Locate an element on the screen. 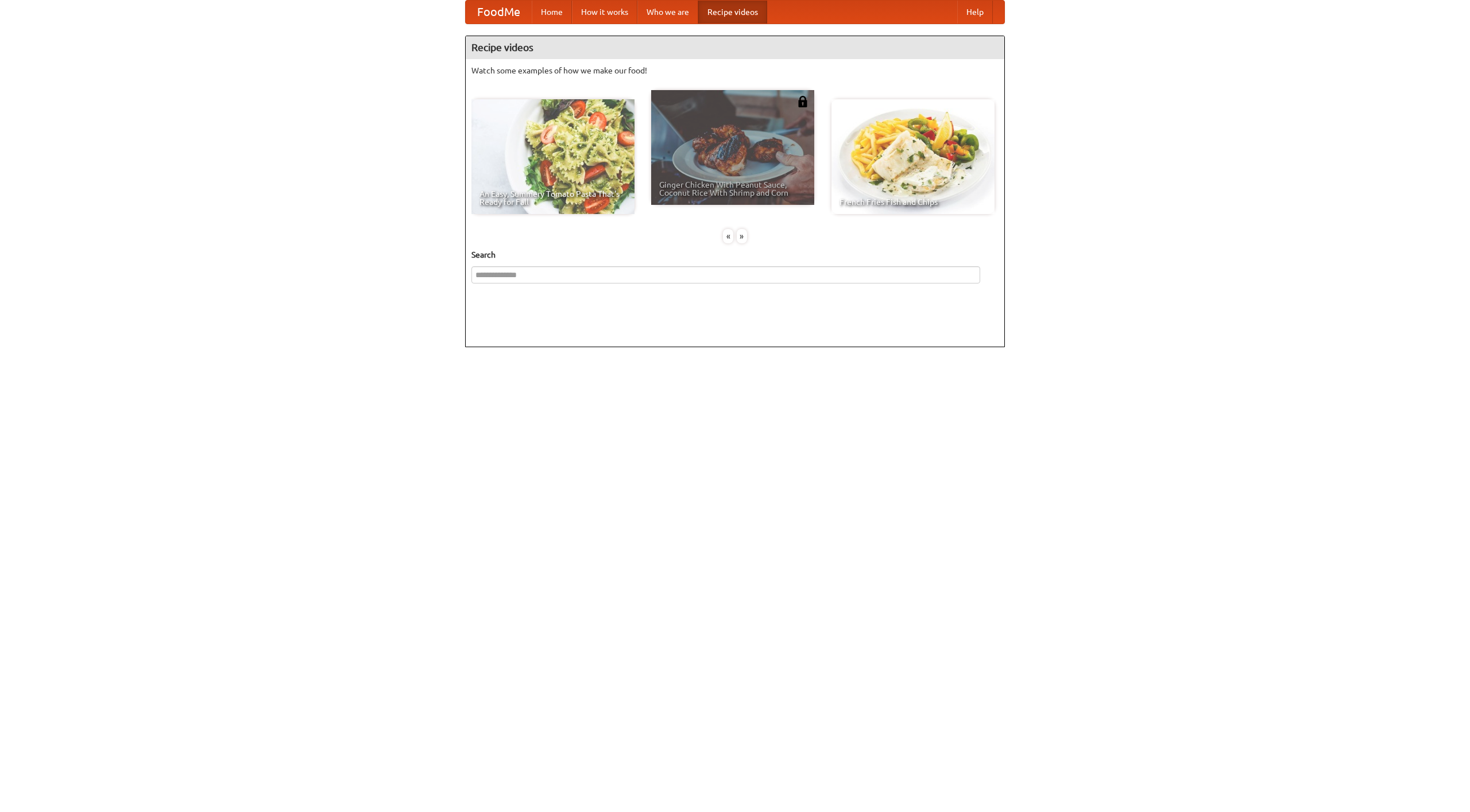 This screenshot has height=812, width=1470. a: French Fries Fish and Chips is located at coordinates (913, 156).